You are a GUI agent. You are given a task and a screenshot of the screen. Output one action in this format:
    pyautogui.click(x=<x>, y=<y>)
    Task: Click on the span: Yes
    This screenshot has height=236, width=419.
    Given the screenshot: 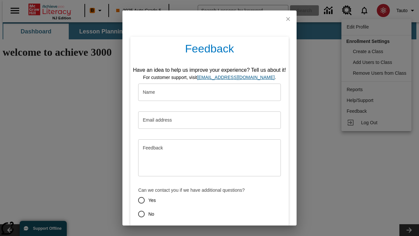 What is the action you would take?
    pyautogui.click(x=152, y=200)
    